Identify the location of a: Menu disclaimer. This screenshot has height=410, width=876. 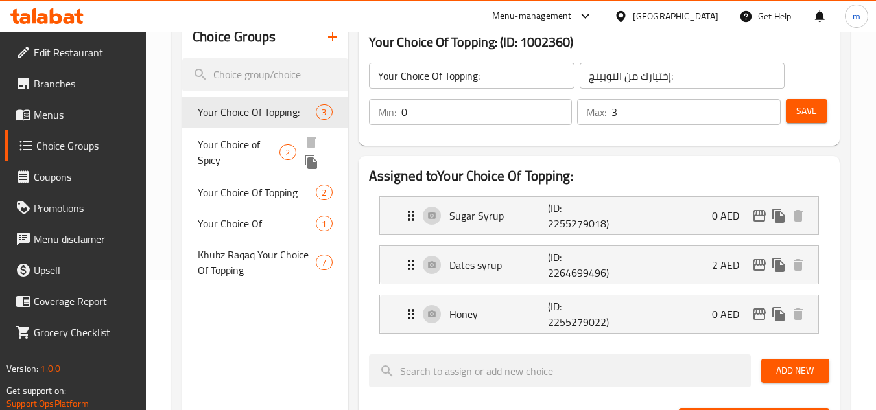
(76, 239).